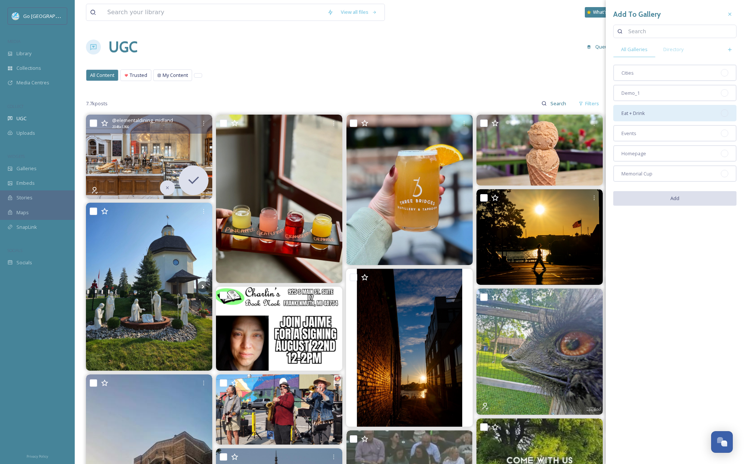  I want to click on span: Maps, so click(22, 213).